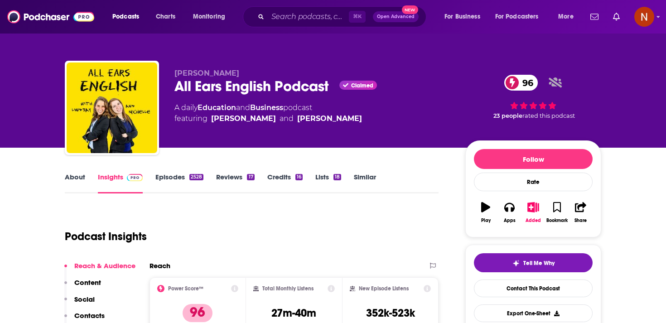  Describe the element at coordinates (337, 177) in the screenshot. I see `div: 18` at that location.